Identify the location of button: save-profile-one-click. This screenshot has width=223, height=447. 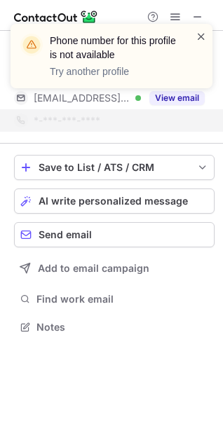
(114, 168).